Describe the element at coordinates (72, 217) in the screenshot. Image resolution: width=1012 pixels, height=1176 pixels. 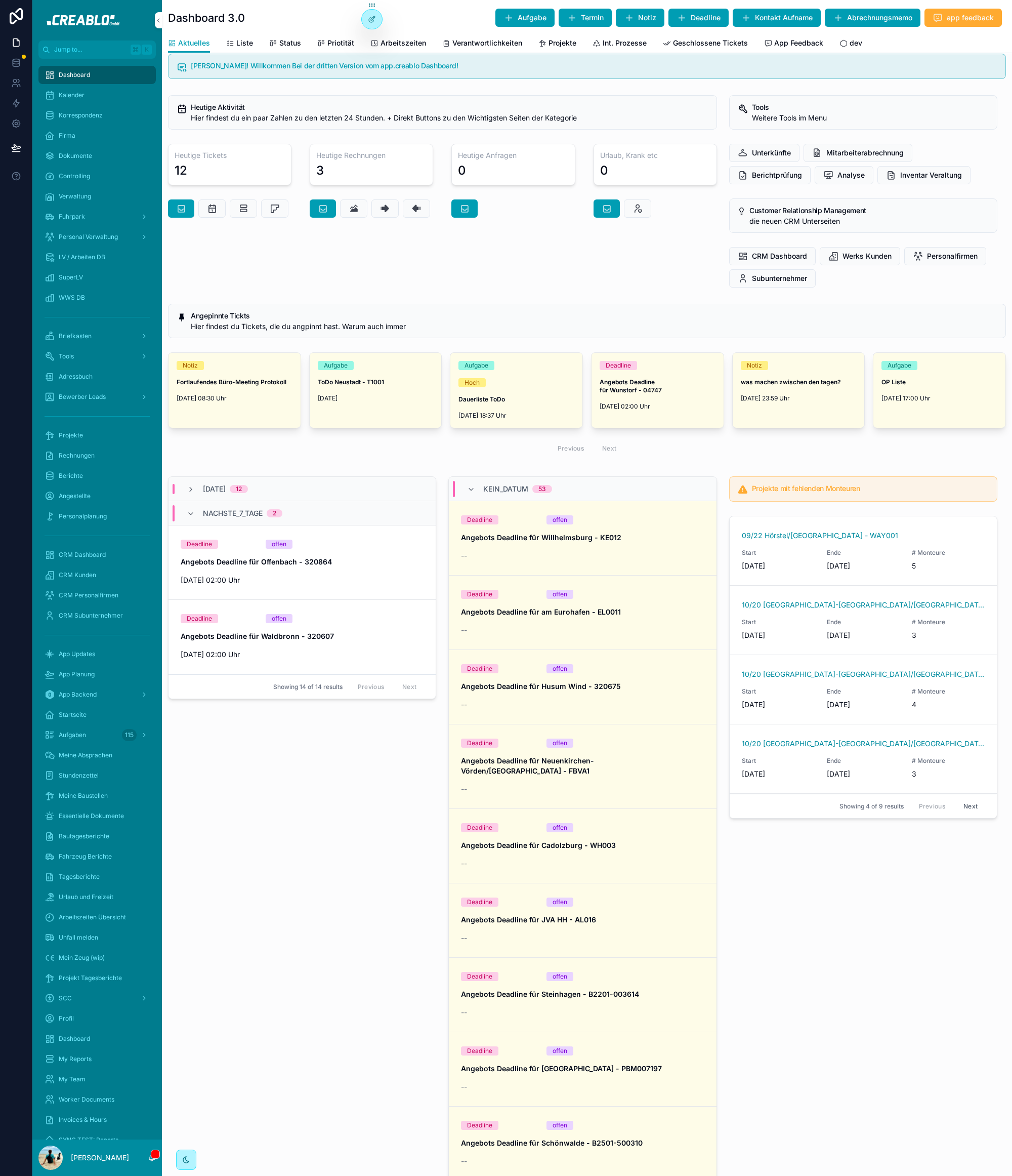
I see `span: Fuhrpark` at that location.